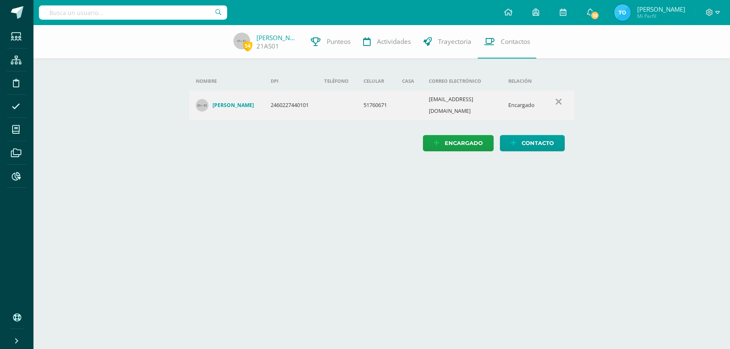 The width and height of the screenshot is (730, 349). I want to click on span: Actividades, so click(394, 41).